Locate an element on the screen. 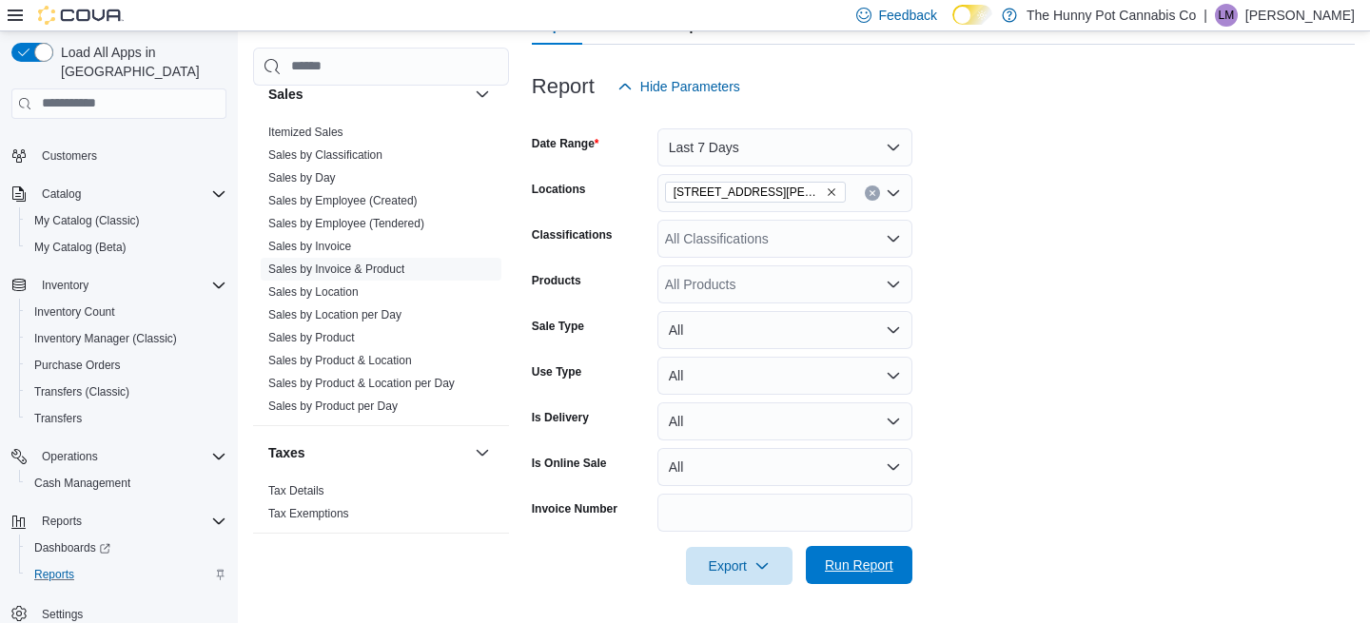  button: Purchase Orders is located at coordinates (127, 365).